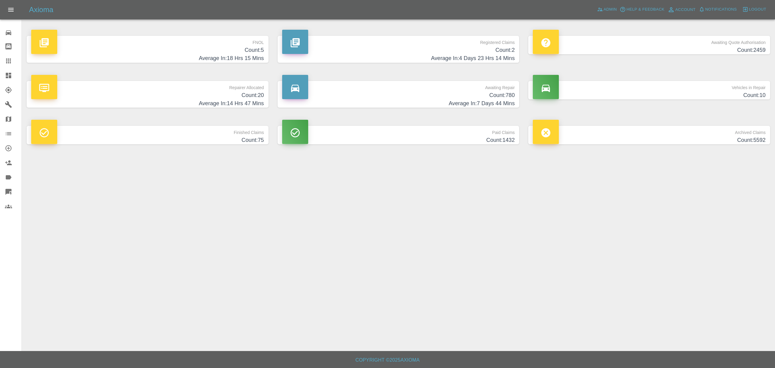 This screenshot has height=368, width=775. I want to click on a: Account, so click(682, 10).